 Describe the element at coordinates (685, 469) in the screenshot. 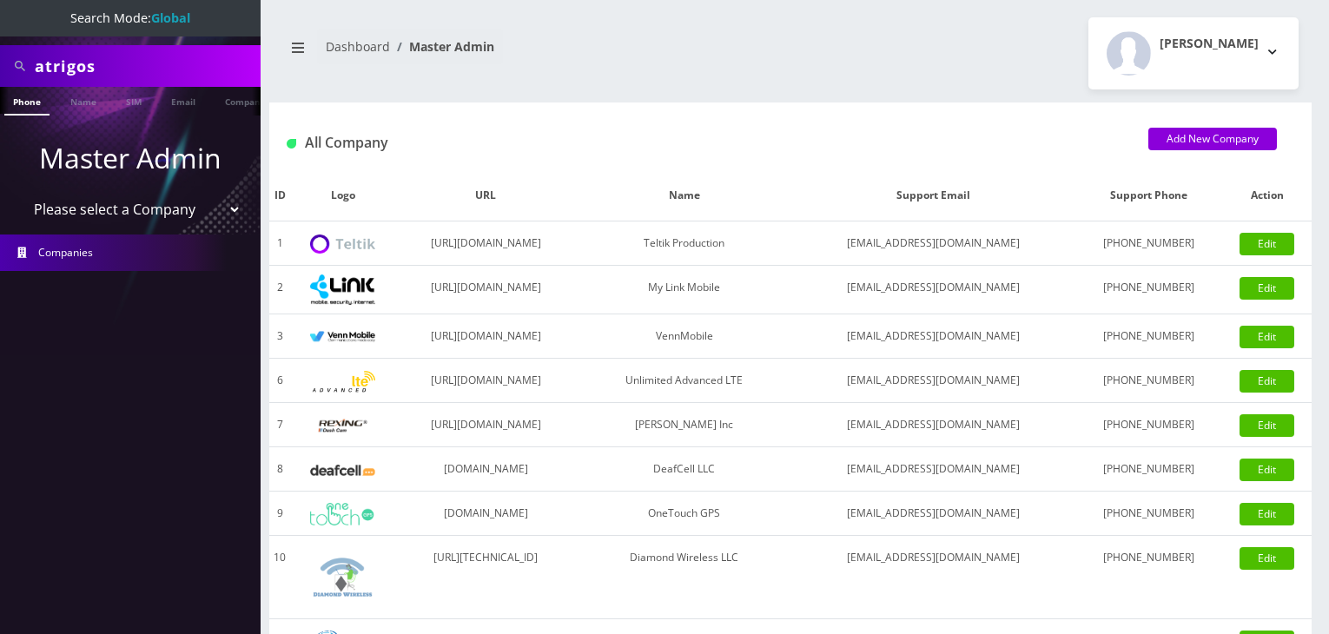

I see `td: DeafCell LLC` at that location.